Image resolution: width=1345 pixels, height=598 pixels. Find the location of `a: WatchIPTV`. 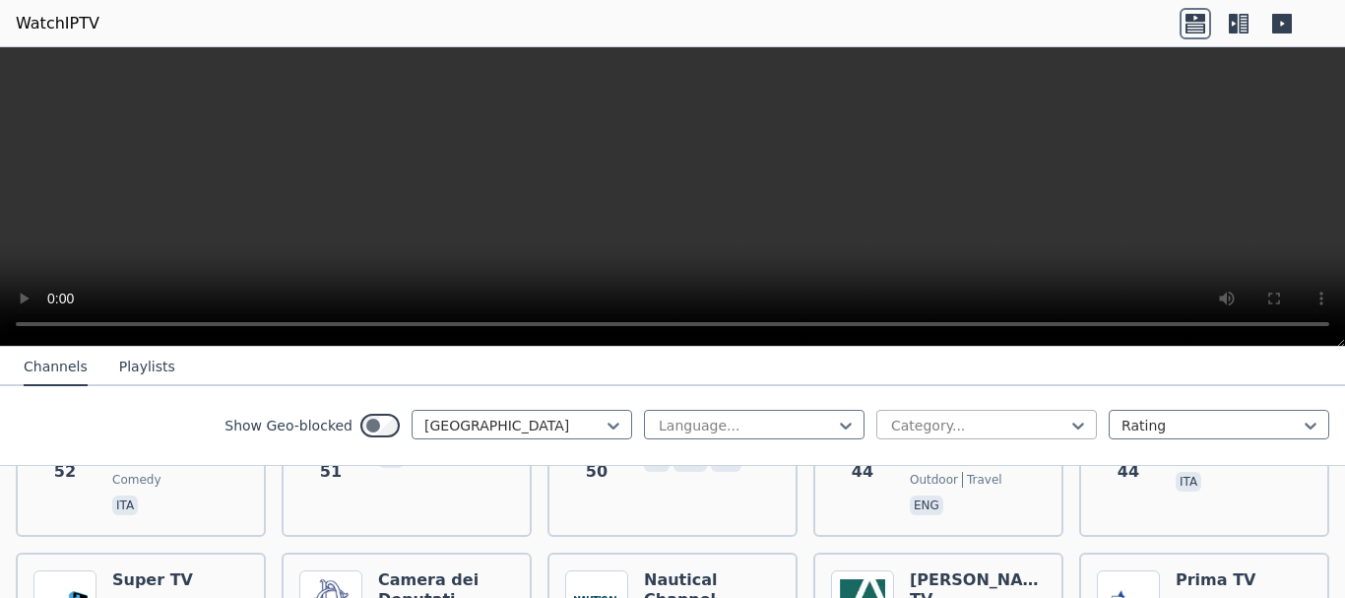

a: WatchIPTV is located at coordinates (57, 24).